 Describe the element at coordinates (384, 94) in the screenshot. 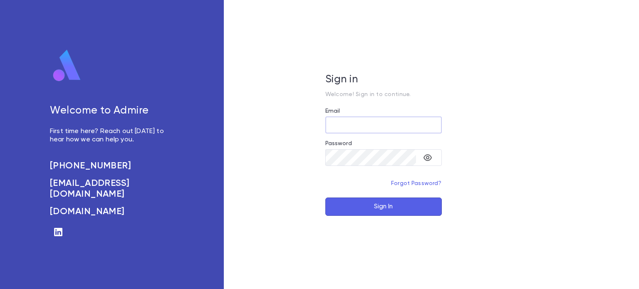

I see `p: Welcome! Sign in to continue.` at that location.